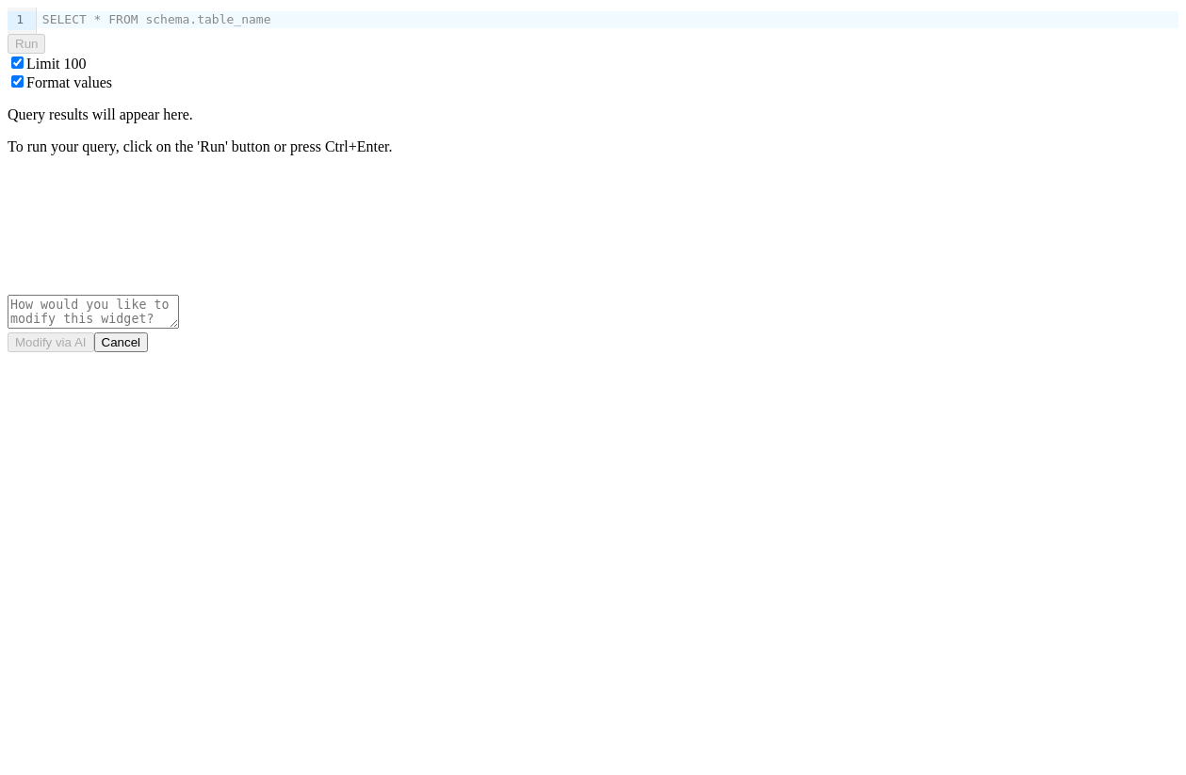 The image size is (1186, 775). I want to click on button: Run, so click(26, 43).